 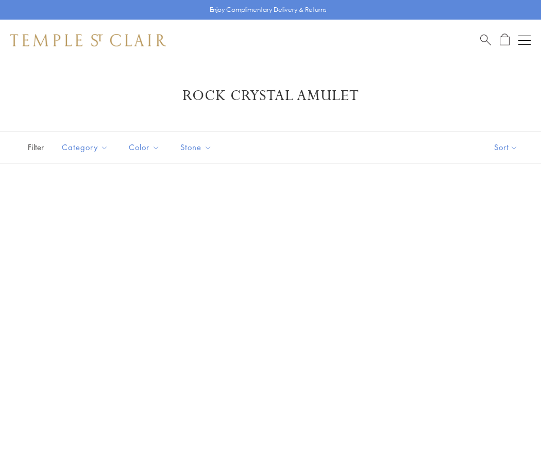 What do you see at coordinates (197, 147) in the screenshot?
I see `span: Stone` at bounding box center [197, 147].